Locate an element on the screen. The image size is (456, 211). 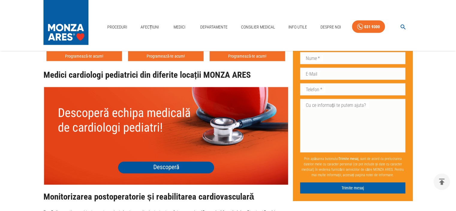
h2: Medici cardiologi pediatrici din diferite locații MONZA ARES is located at coordinates (166, 75).